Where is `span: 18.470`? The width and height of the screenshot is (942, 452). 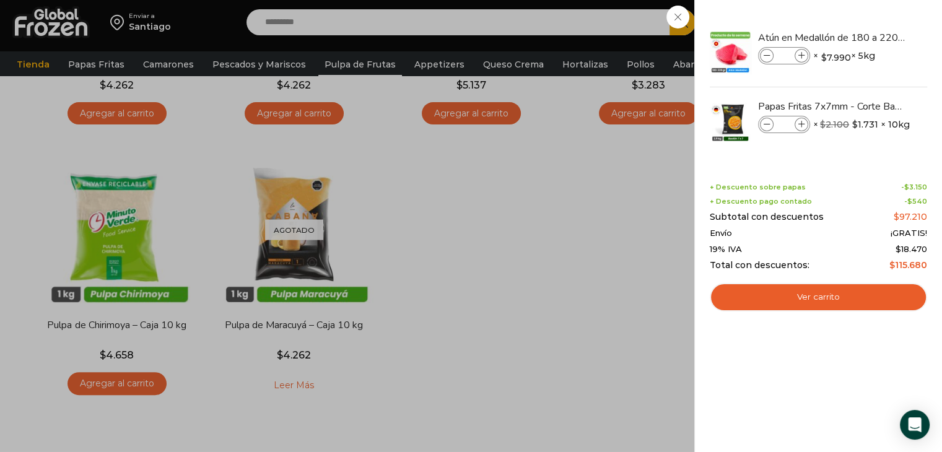 span: 18.470 is located at coordinates (911, 249).